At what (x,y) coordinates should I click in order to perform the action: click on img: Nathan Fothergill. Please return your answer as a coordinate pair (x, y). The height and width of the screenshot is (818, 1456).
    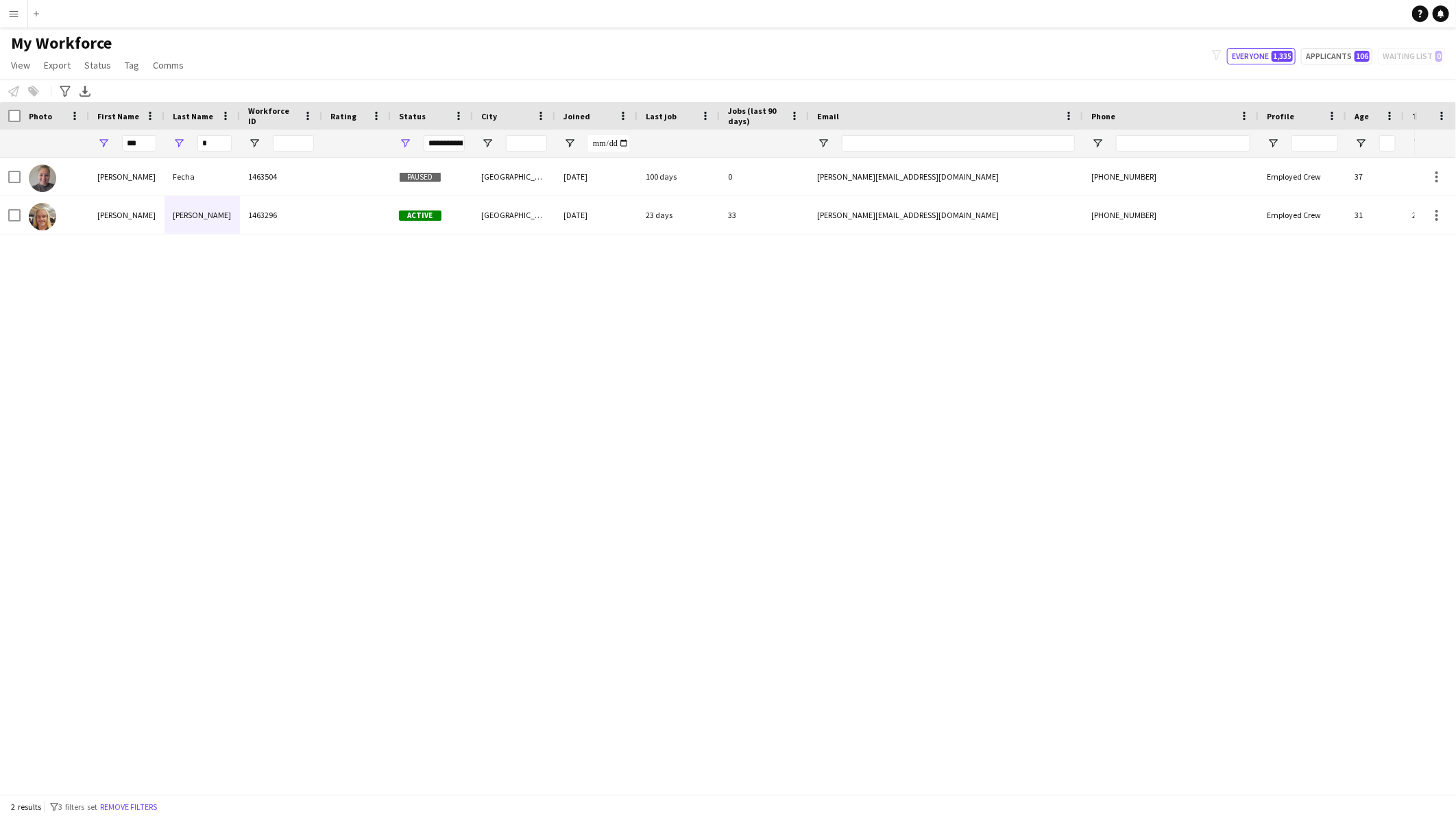
    Looking at the image, I should click on (43, 217).